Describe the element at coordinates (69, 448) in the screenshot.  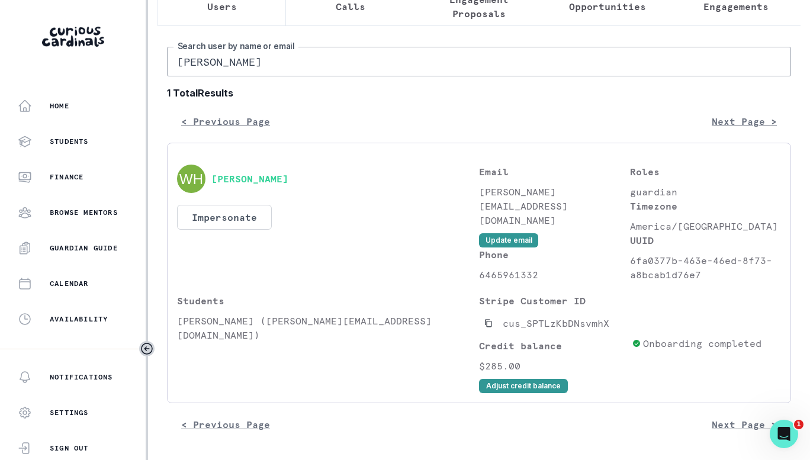
I see `p: Sign Out` at that location.